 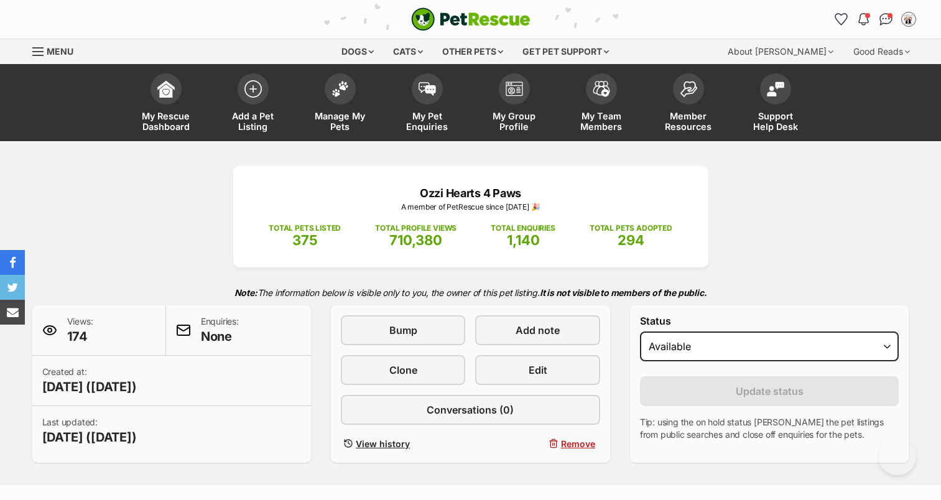 What do you see at coordinates (408, 52) in the screenshot?
I see `div: Cats` at bounding box center [408, 52].